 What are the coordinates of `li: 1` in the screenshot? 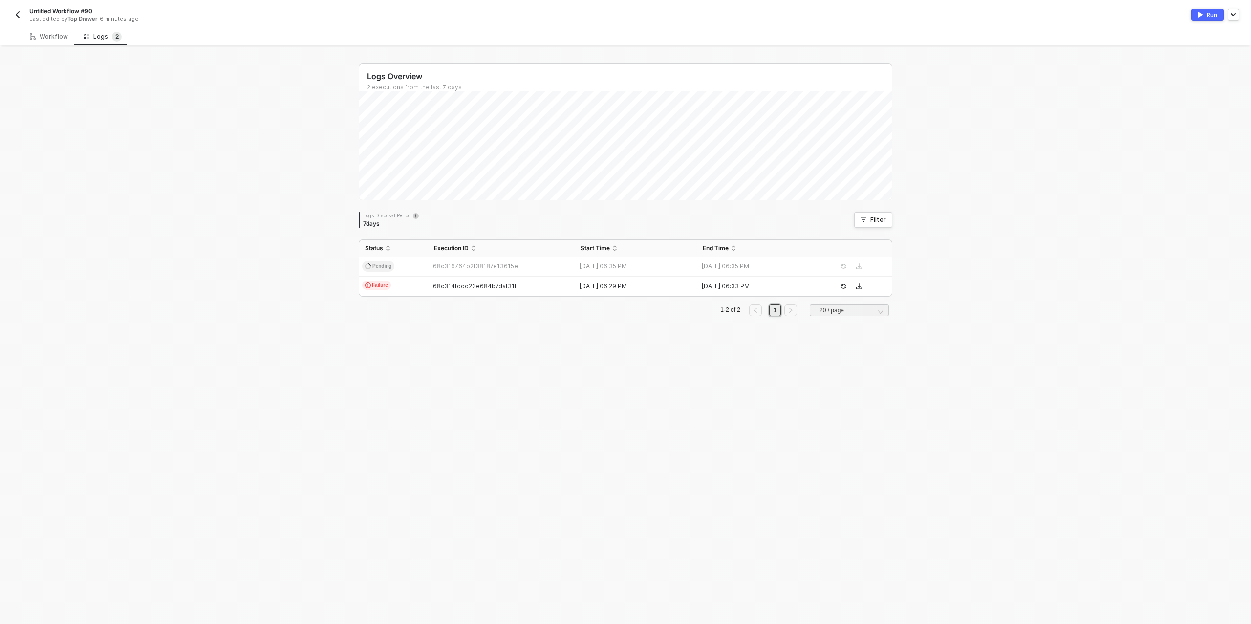 It's located at (775, 310).